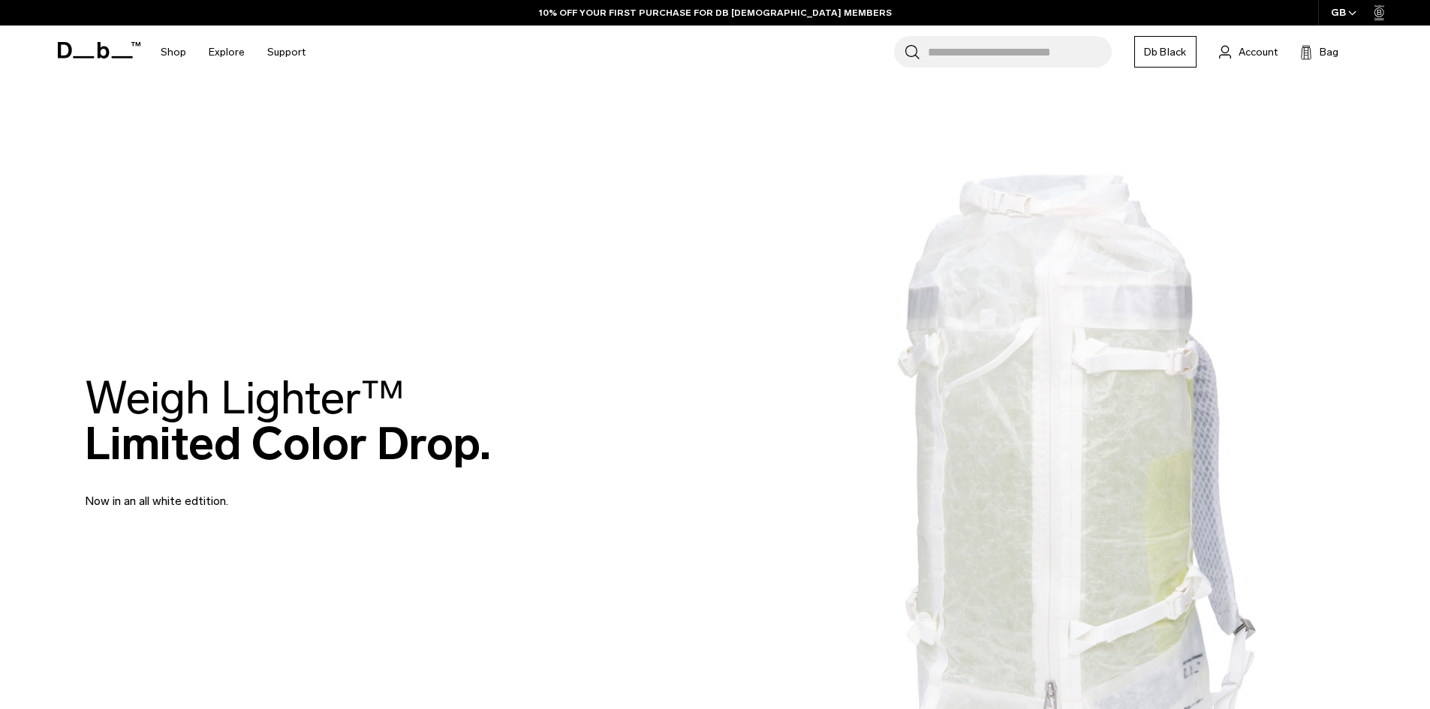 Image resolution: width=1430 pixels, height=709 pixels. I want to click on a: Account, so click(1248, 52).